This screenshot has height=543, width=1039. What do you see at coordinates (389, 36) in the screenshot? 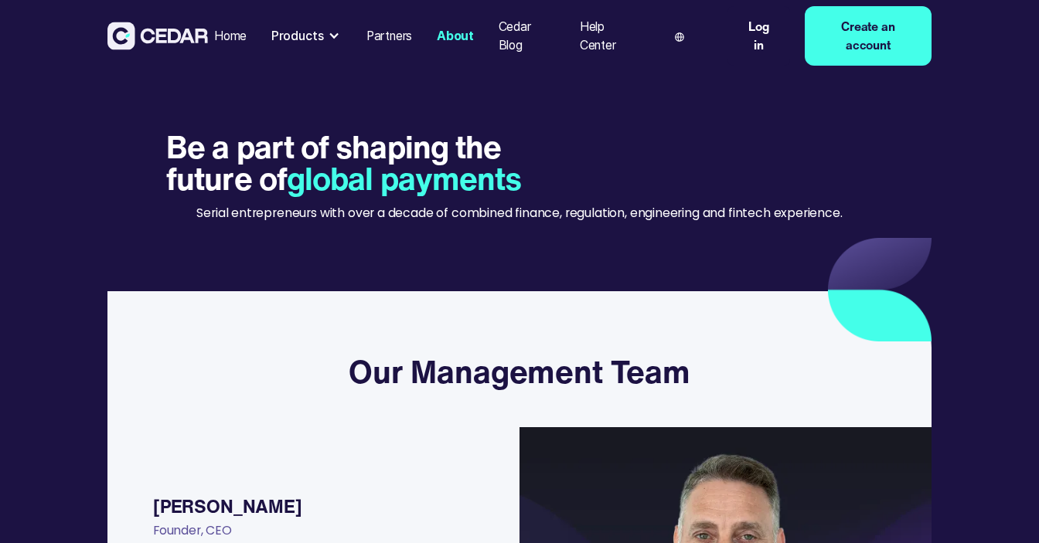
I see `a: Partners` at bounding box center [389, 36].